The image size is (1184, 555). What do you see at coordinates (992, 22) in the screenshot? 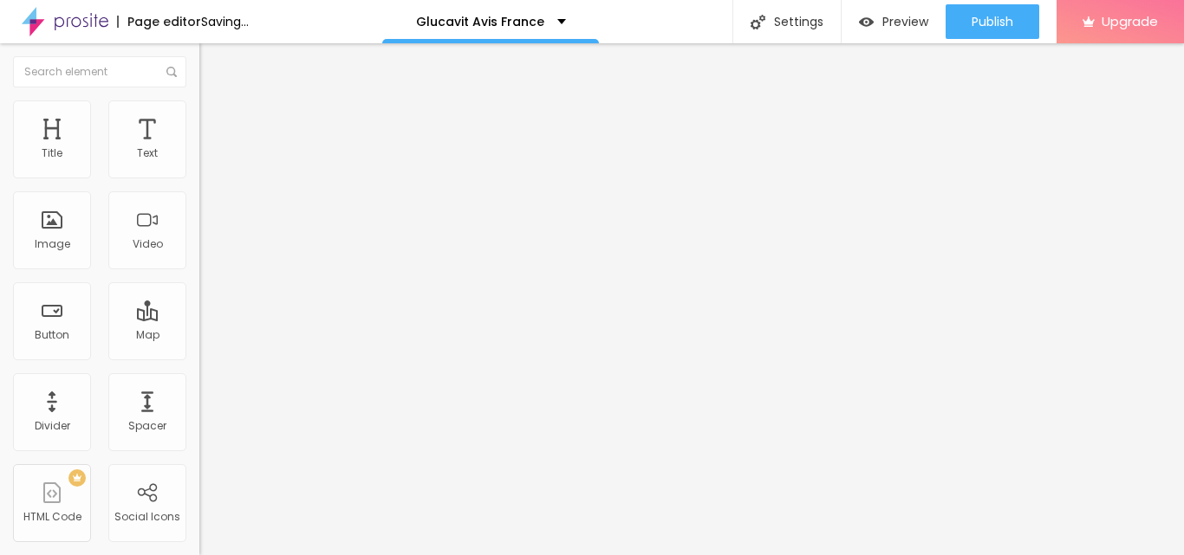
I see `span: Publish` at bounding box center [992, 22].